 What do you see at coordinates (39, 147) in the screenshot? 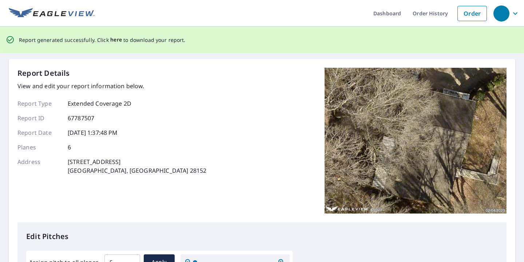
I see `p: Planes` at bounding box center [39, 147].